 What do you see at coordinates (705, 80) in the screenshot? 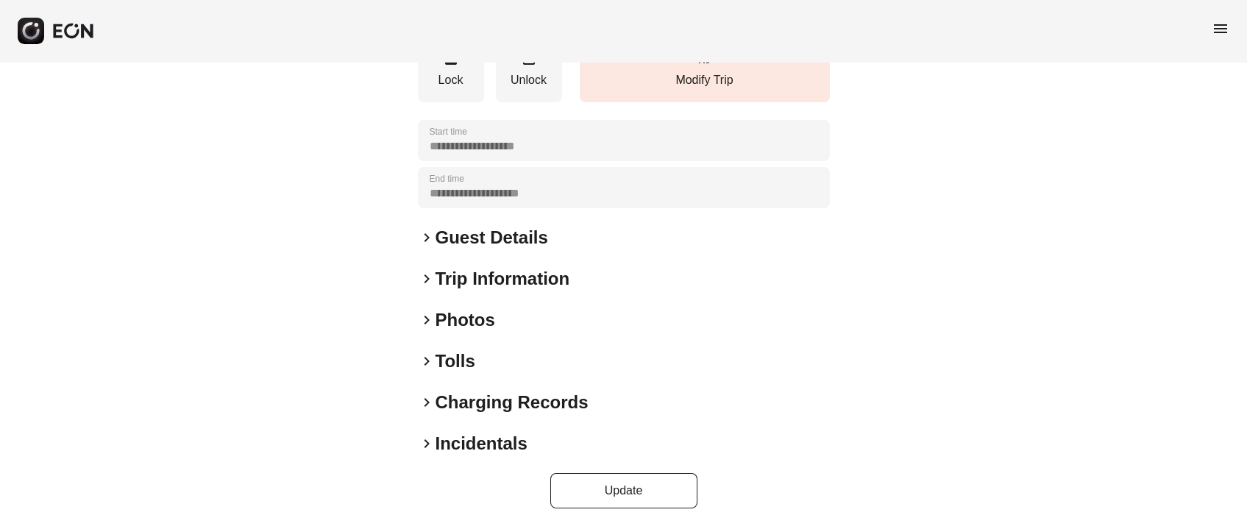
I see `p: Modify Trip` at bounding box center [705, 80].